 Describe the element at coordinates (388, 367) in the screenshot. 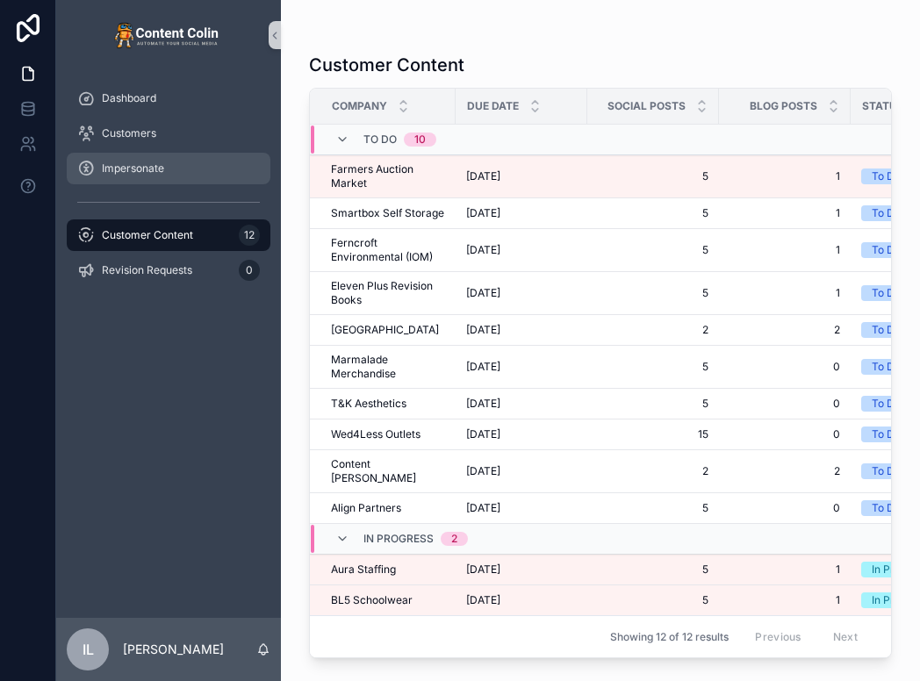

I see `span: Marmalade Merchandise` at that location.